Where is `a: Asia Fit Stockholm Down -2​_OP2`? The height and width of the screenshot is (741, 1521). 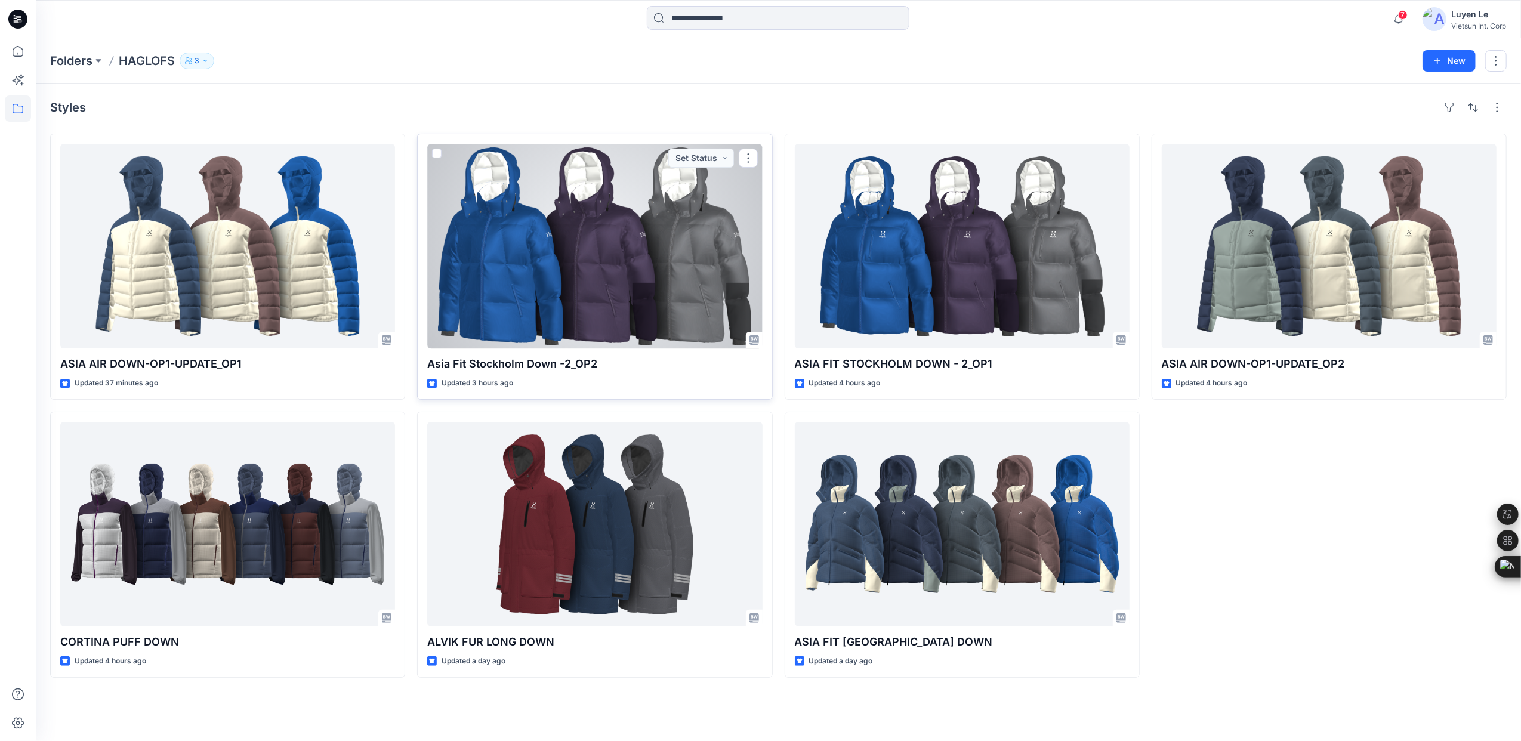
a: Asia Fit Stockholm Down -2​_OP2 is located at coordinates (594, 246).